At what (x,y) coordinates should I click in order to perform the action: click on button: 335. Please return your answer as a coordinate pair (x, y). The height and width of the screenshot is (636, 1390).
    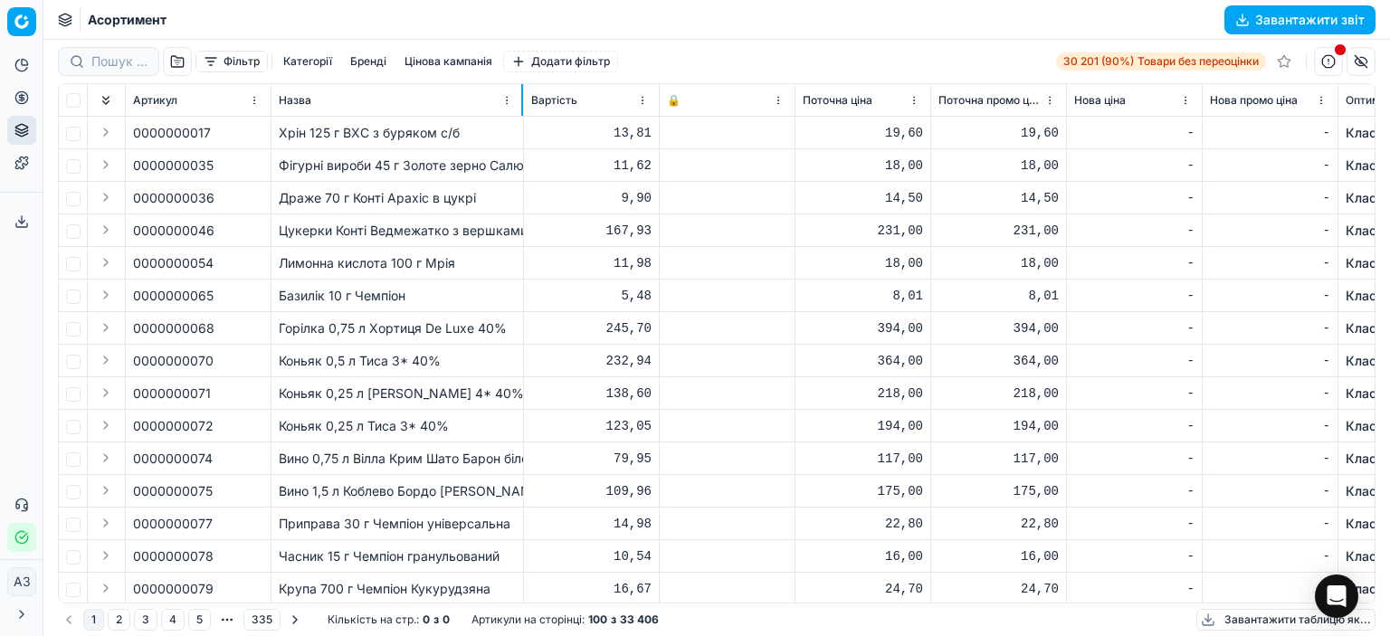
    Looking at the image, I should click on (262, 620).